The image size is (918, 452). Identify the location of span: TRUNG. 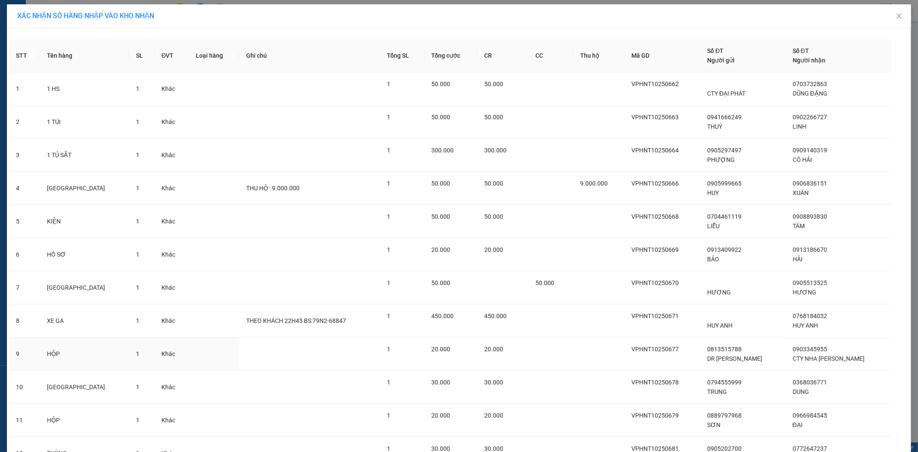
(717, 392).